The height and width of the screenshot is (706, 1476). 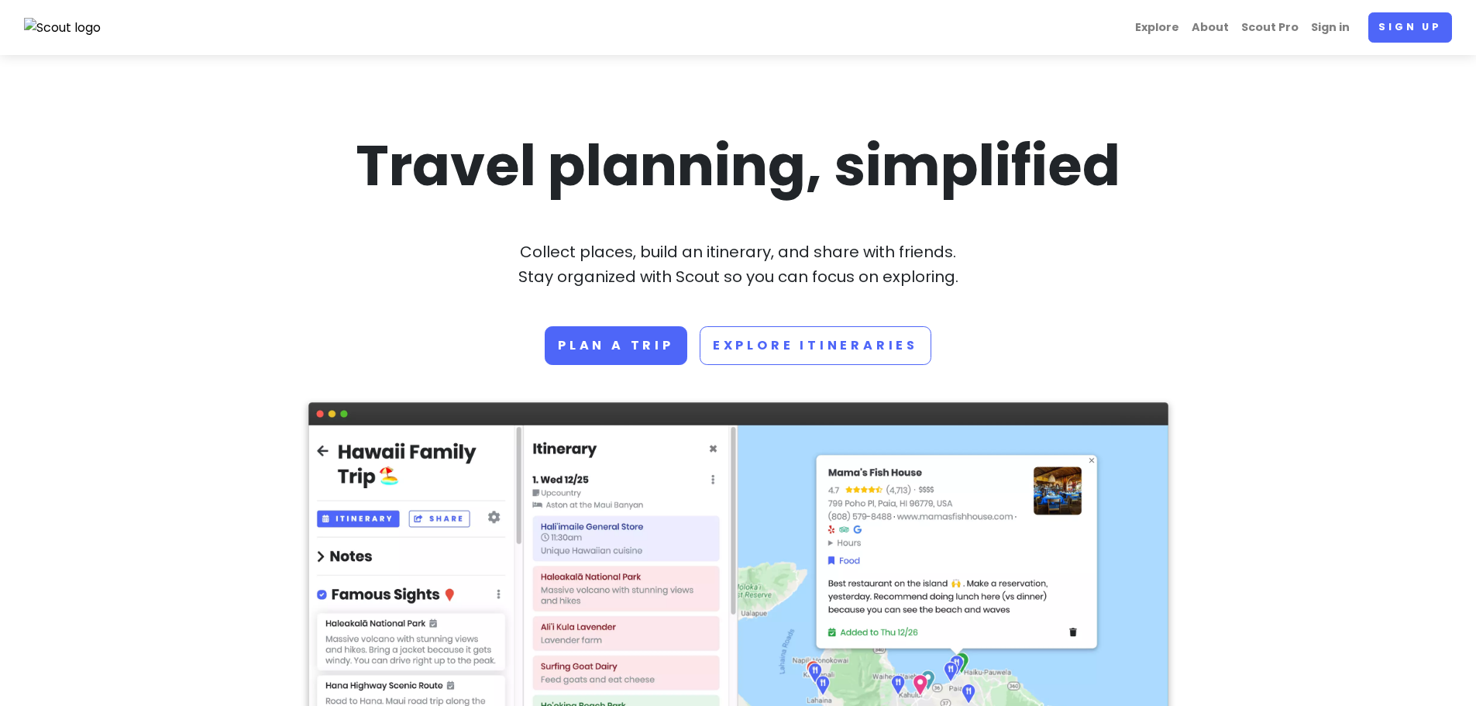 What do you see at coordinates (1270, 27) in the screenshot?
I see `a: Scout Pro` at bounding box center [1270, 27].